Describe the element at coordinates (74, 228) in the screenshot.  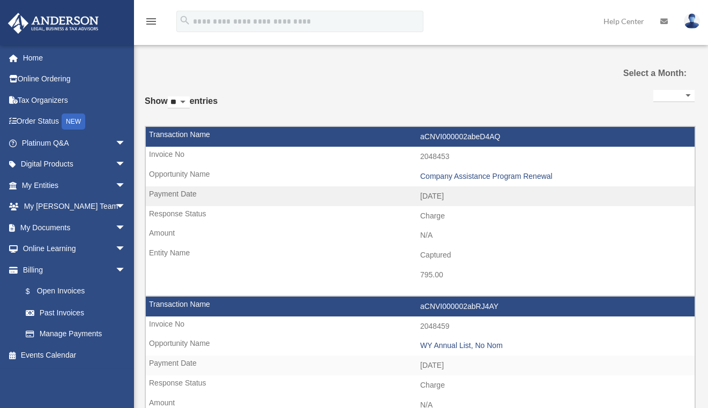
I see `a: My Documentsarrow_drop_down` at that location.